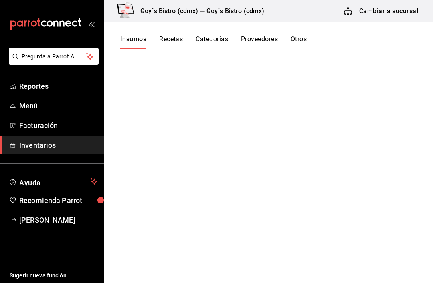 The width and height of the screenshot is (433, 283). What do you see at coordinates (199, 11) in the screenshot?
I see `h3: Goy´s Bistro (cdmx) — Goy´s Bistro (cdmx)` at bounding box center [199, 11].